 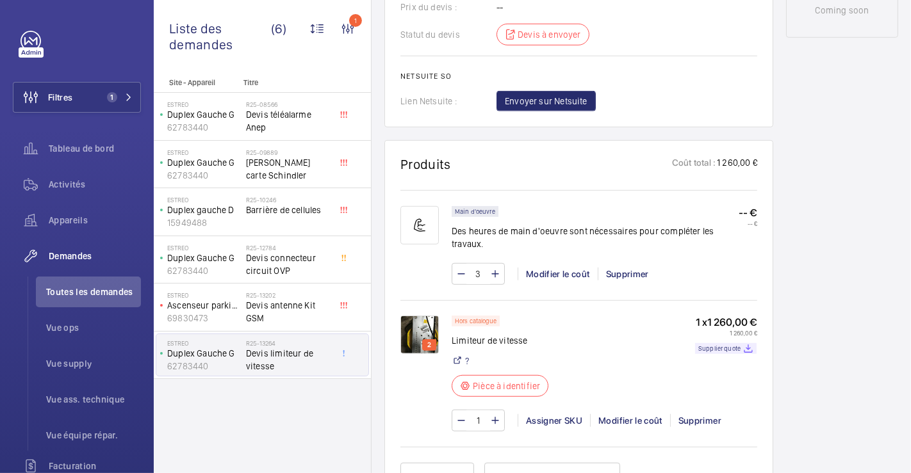 What do you see at coordinates (288, 343) in the screenshot?
I see `h2: R25-13264` at bounding box center [288, 343].